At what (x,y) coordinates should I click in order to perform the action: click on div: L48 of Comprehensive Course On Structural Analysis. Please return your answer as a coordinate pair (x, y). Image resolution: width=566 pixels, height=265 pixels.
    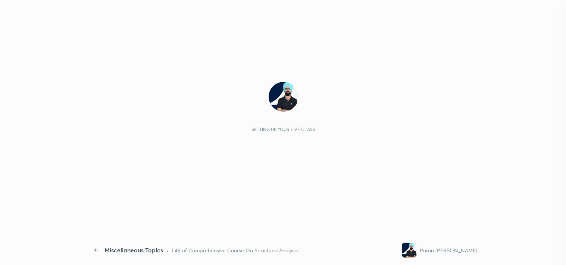
    Looking at the image, I should click on (234, 251).